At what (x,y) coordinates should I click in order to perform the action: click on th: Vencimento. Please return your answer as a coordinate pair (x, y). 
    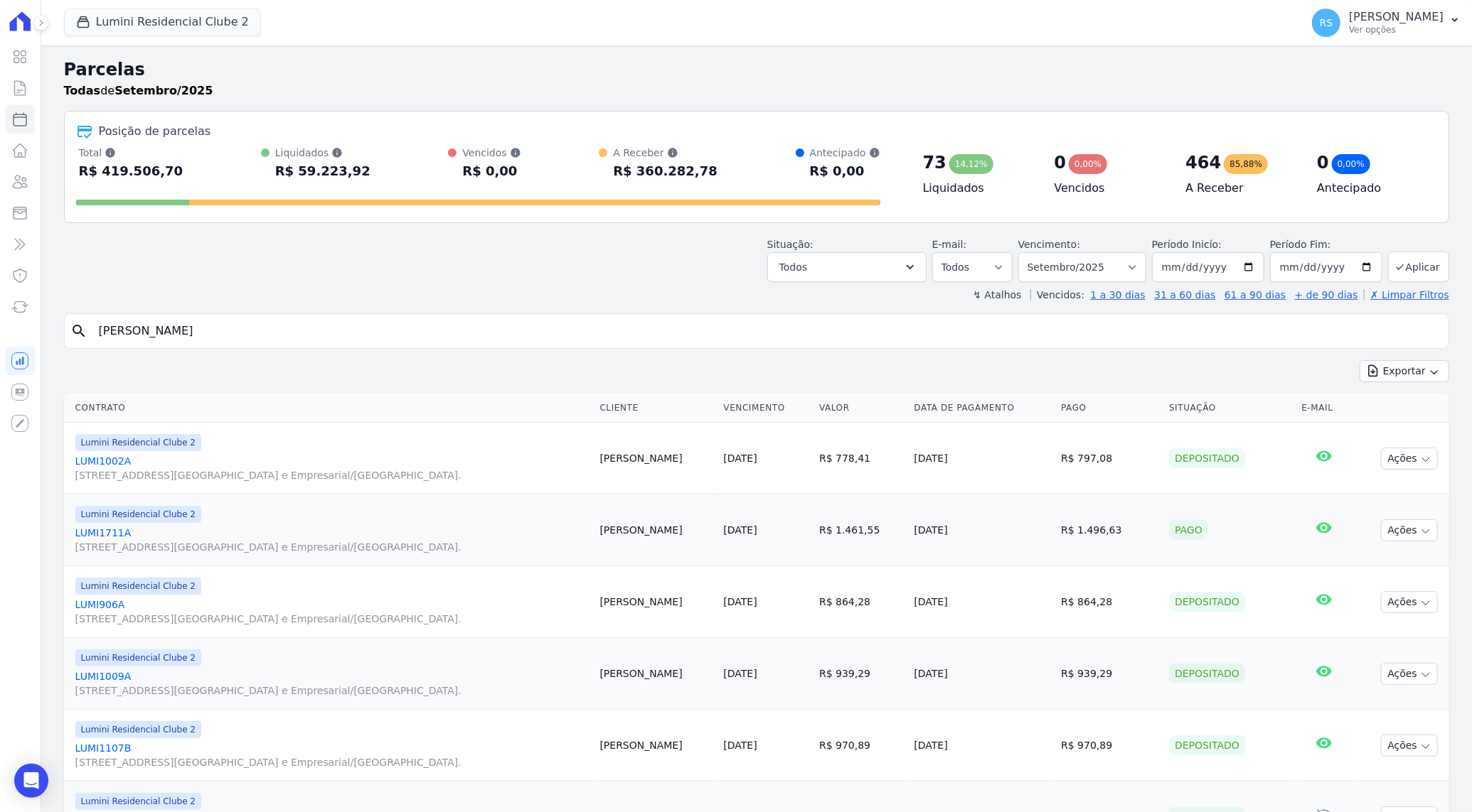
    Looking at the image, I should click on (766, 408).